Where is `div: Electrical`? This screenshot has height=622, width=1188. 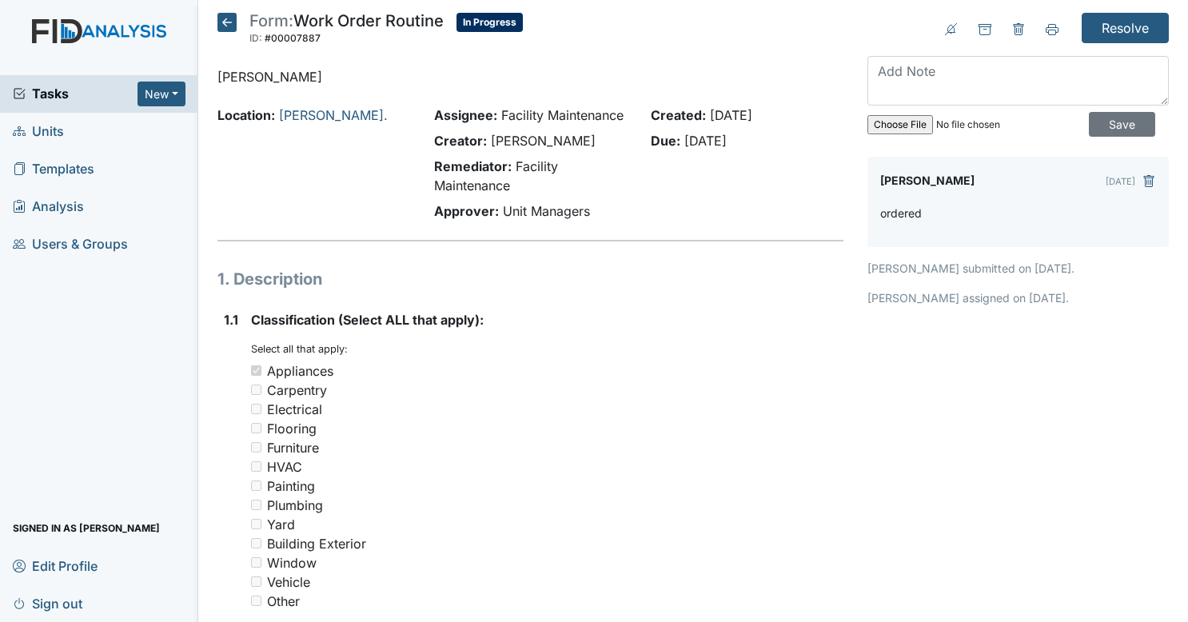 div: Electrical is located at coordinates (294, 409).